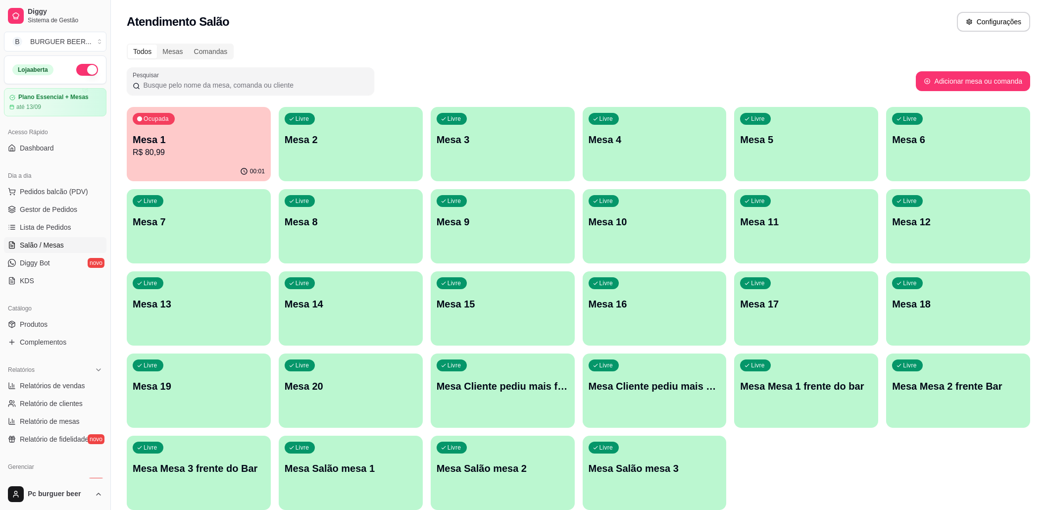 The image size is (1046, 510). I want to click on span: Pedidos balcão (PDV), so click(54, 192).